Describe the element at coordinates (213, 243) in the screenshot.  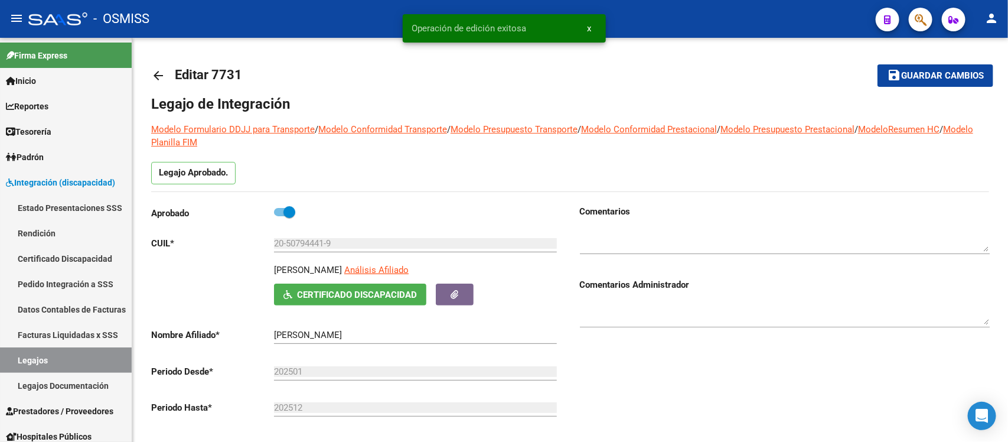
I see `p: CUIL` at that location.